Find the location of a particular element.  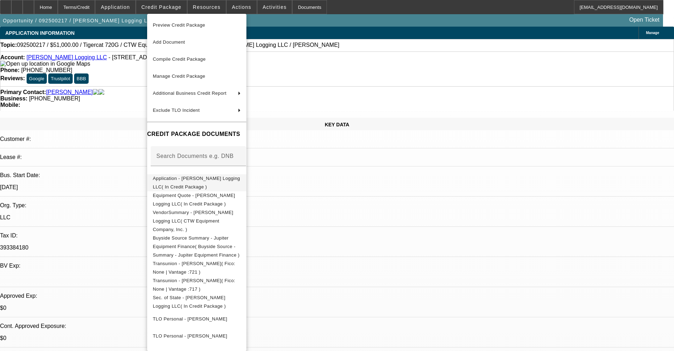

span: Additional Business Credit Report is located at coordinates (190, 93).